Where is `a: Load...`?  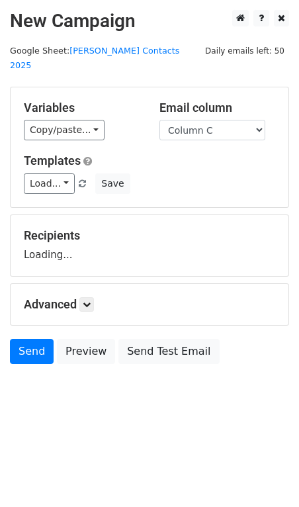
a: Load... is located at coordinates (49, 183).